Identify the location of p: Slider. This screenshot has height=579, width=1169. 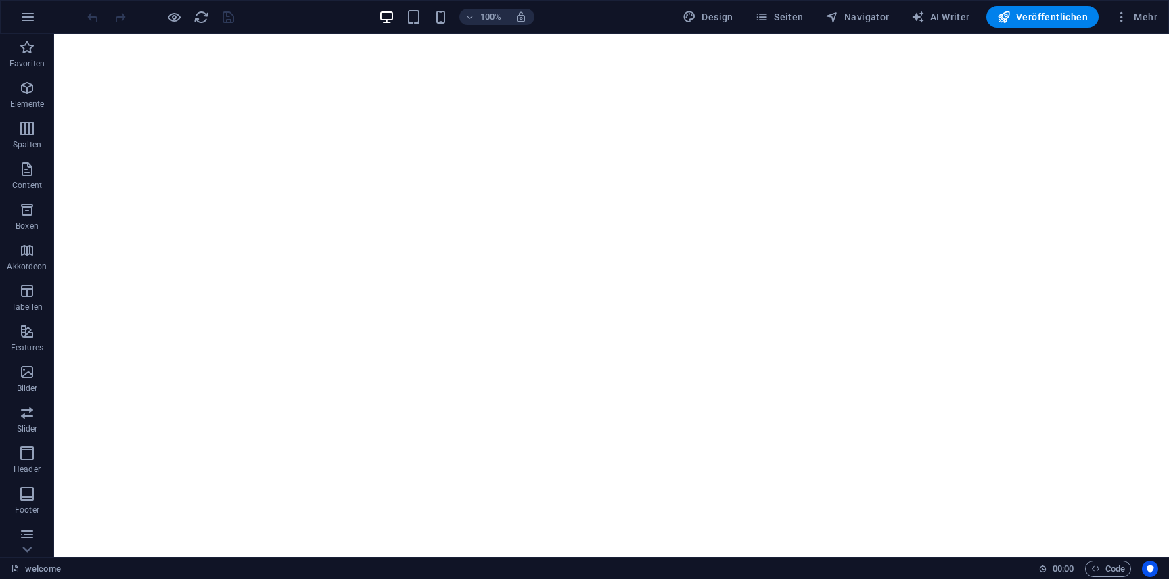
(27, 429).